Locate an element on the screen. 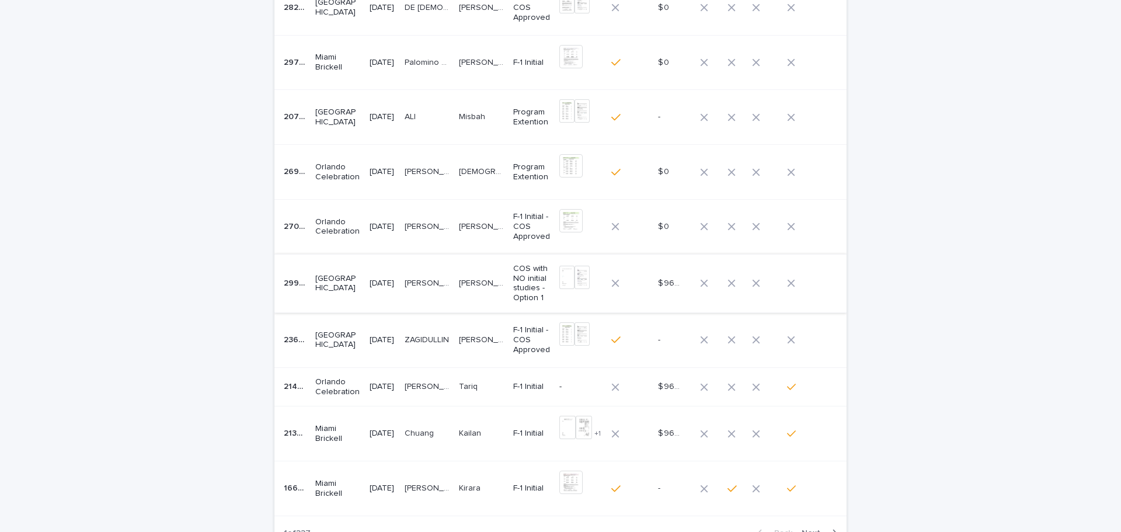 The width and height of the screenshot is (1121, 532). p: MARTINEZ SUAREZ is located at coordinates (428, 282).